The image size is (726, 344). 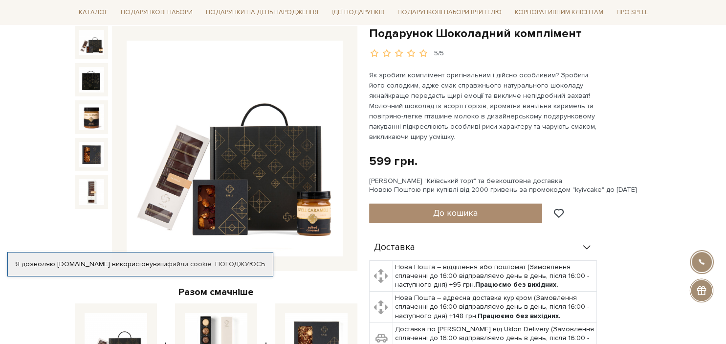 I want to click on button: До кошика, so click(x=456, y=213).